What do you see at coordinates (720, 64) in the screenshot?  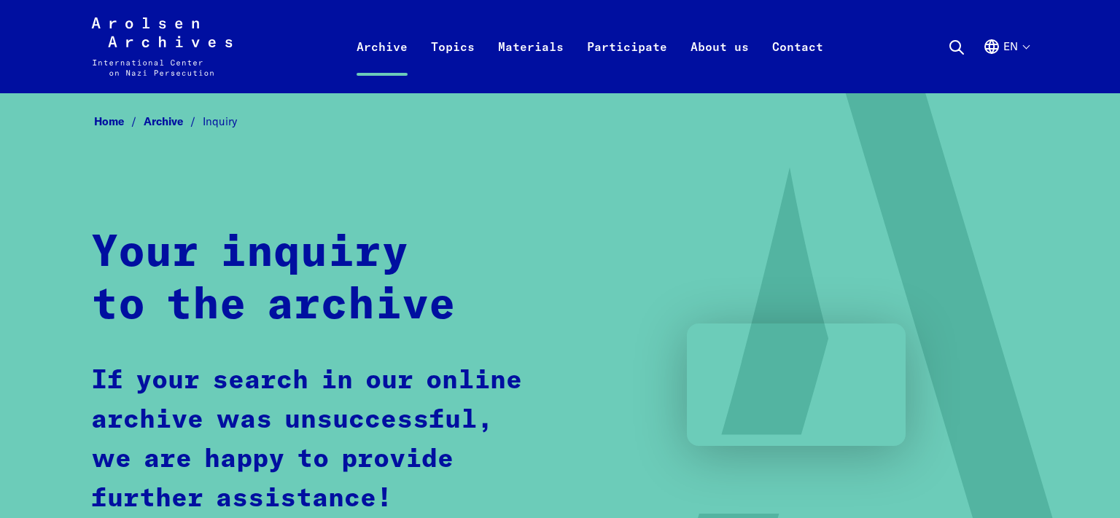 I see `a: About us` at bounding box center [720, 64].